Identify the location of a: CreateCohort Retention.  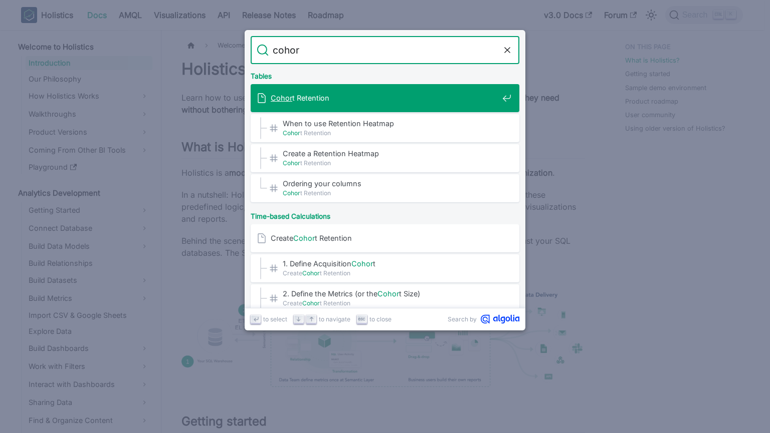
(385, 238).